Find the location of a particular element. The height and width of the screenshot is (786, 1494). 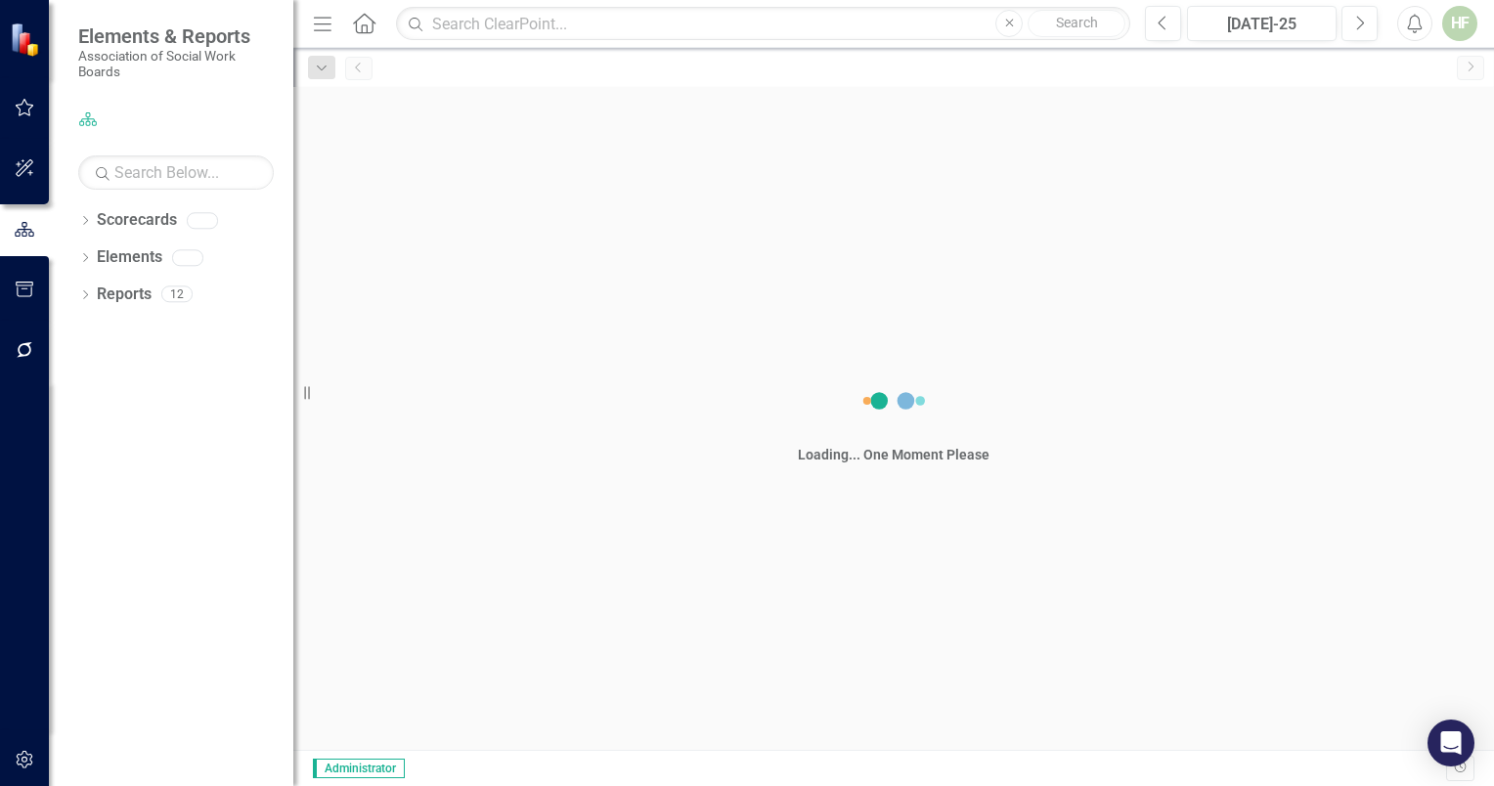

a: Reports is located at coordinates (124, 294).